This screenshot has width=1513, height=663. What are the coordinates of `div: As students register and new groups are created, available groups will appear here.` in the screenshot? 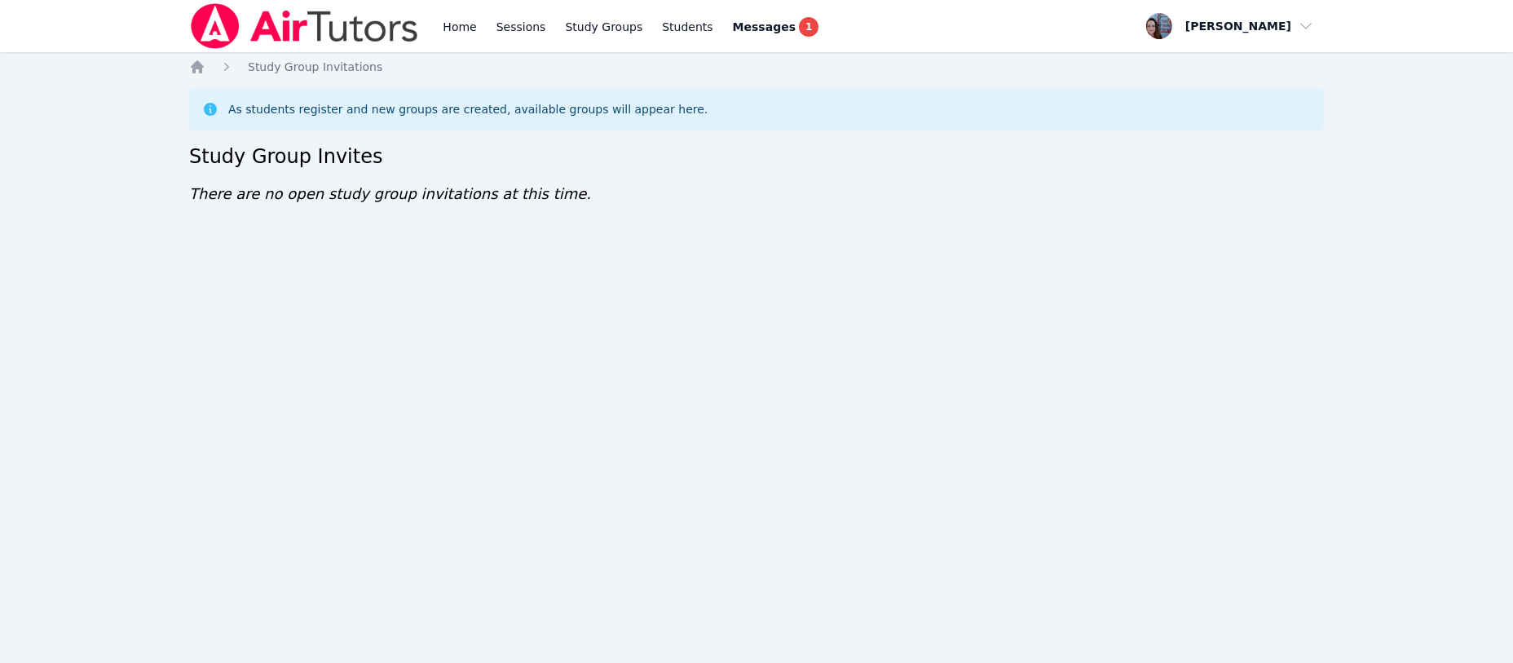 It's located at (468, 109).